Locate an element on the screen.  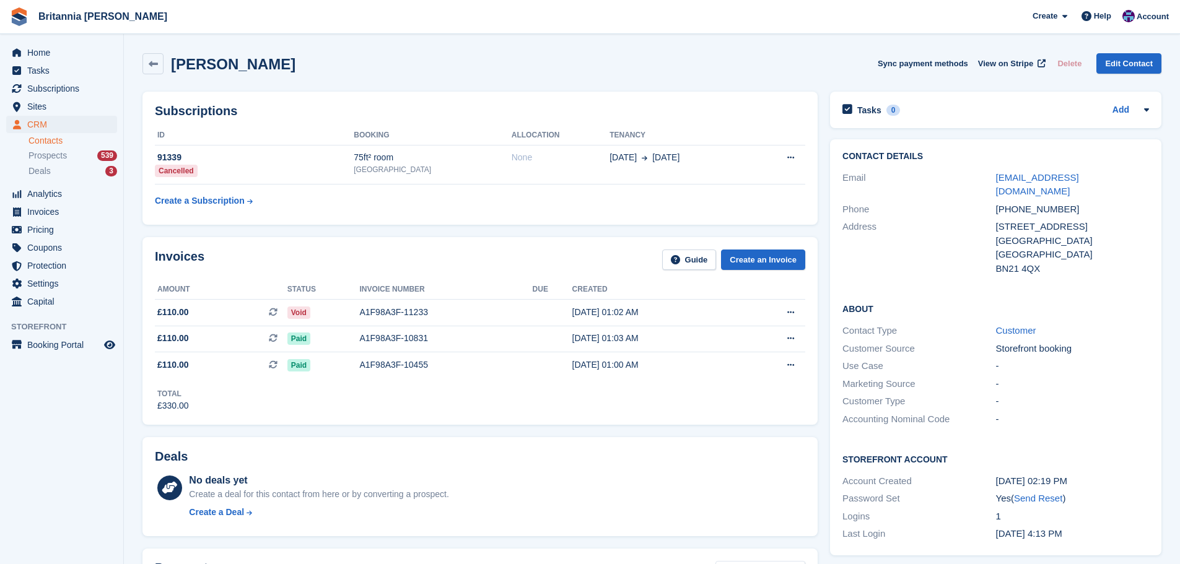
a: Deals 3 is located at coordinates (72, 171).